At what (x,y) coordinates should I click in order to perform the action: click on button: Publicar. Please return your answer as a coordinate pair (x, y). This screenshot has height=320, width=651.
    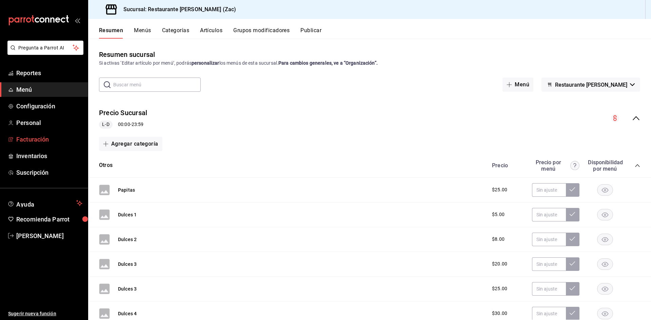
    Looking at the image, I should click on (311, 33).